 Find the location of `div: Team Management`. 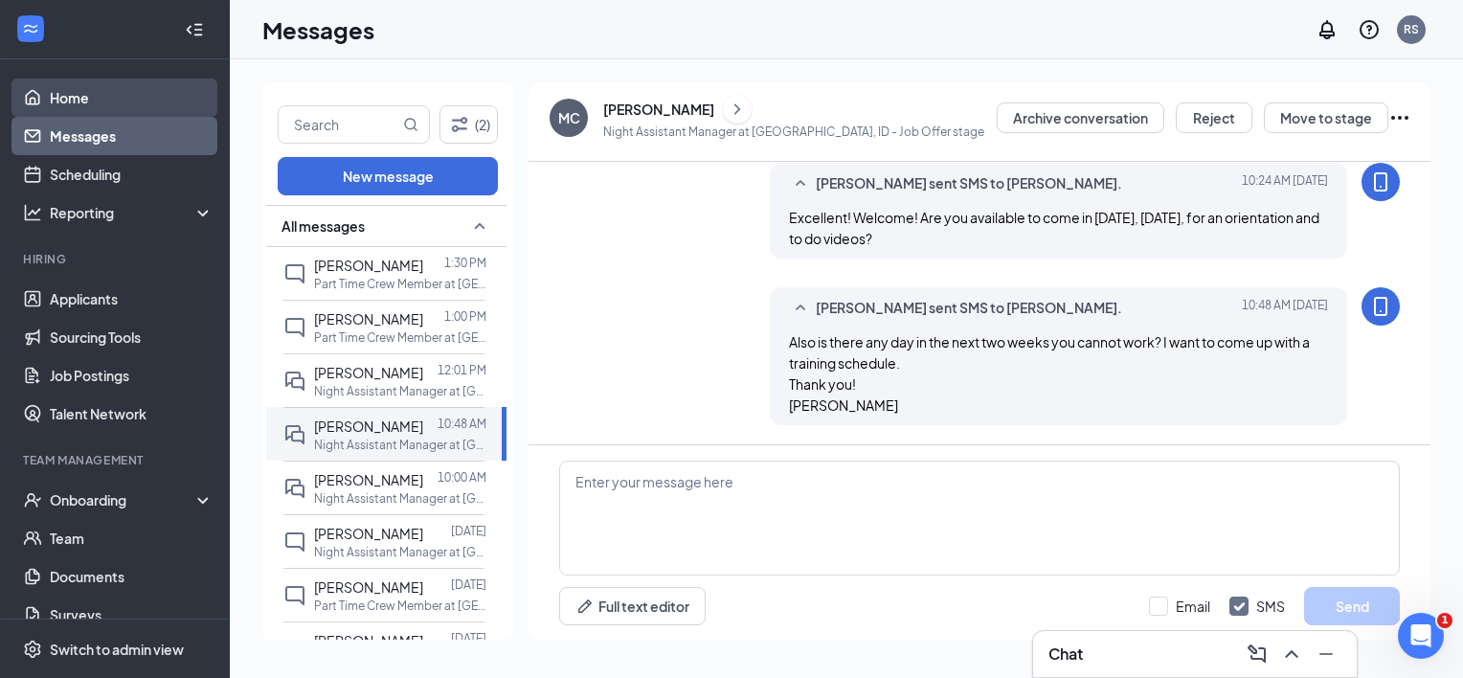

div: Team Management is located at coordinates (116, 459).